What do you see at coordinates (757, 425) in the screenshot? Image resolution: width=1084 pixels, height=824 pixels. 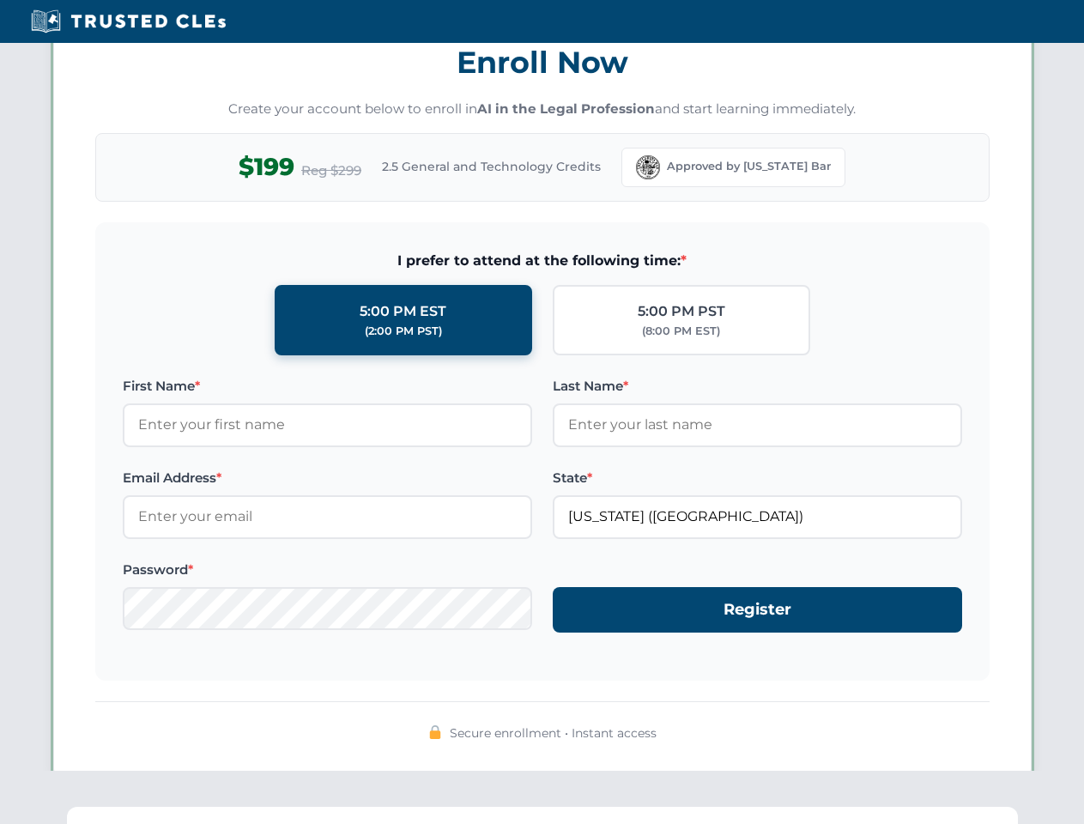 I see `input: Enter your last name` at bounding box center [757, 425].